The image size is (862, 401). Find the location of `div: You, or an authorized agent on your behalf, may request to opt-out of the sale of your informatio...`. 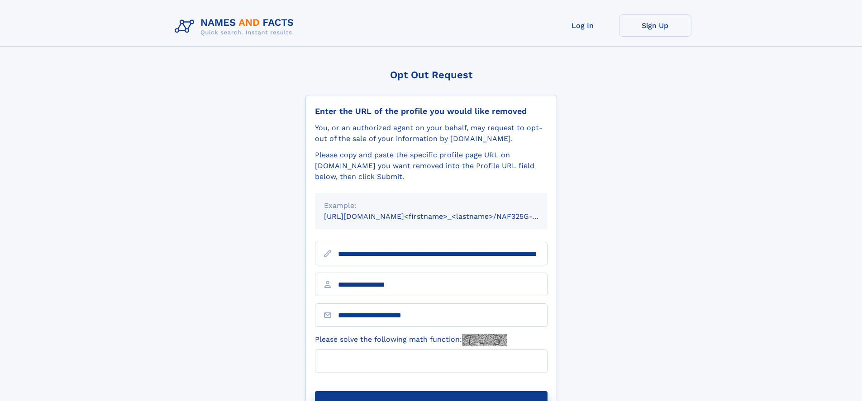

div: You, or an authorized agent on your behalf, may request to opt-out of the sale of your informatio... is located at coordinates (431, 133).